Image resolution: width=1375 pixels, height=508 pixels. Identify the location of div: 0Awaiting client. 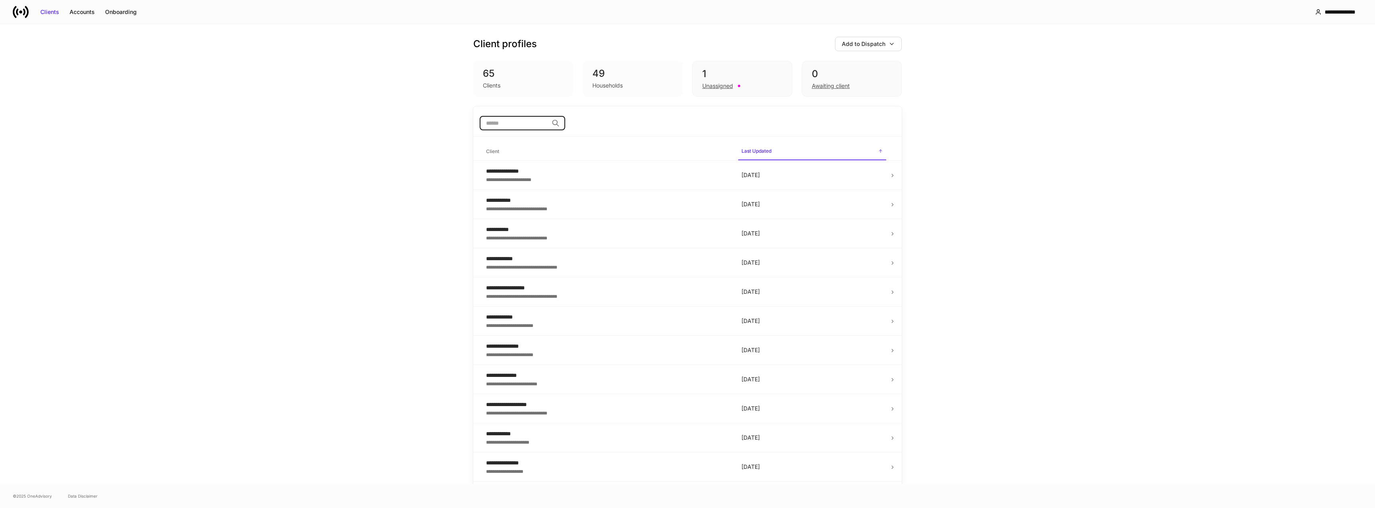
(852, 79).